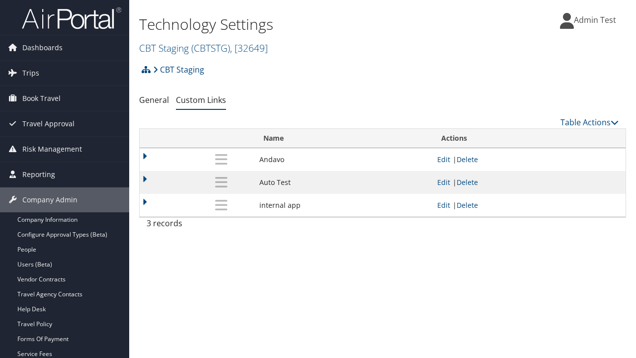 The height and width of the screenshot is (358, 636). I want to click on a: Admin Test, so click(593, 20).